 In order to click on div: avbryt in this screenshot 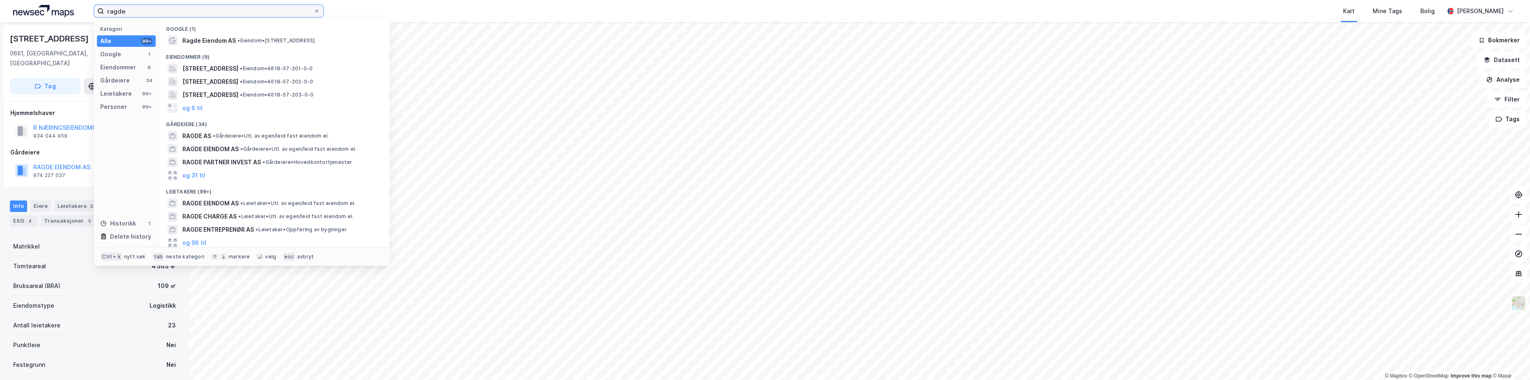, I will do `click(305, 257)`.